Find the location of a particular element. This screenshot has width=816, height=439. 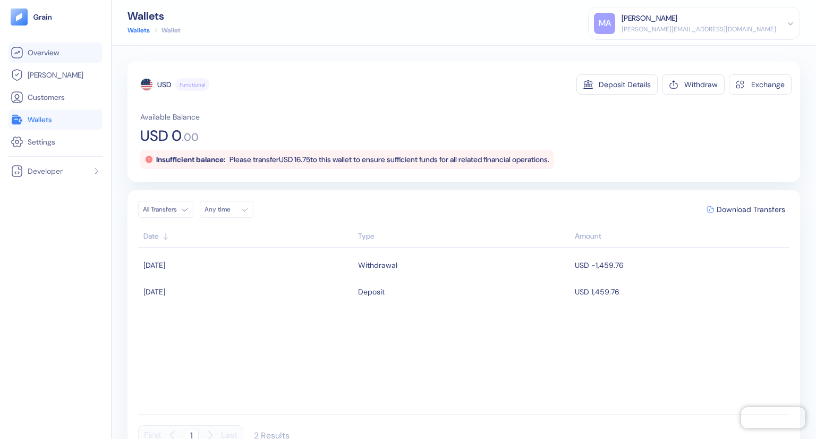

div: Withdraw is located at coordinates (701, 84).